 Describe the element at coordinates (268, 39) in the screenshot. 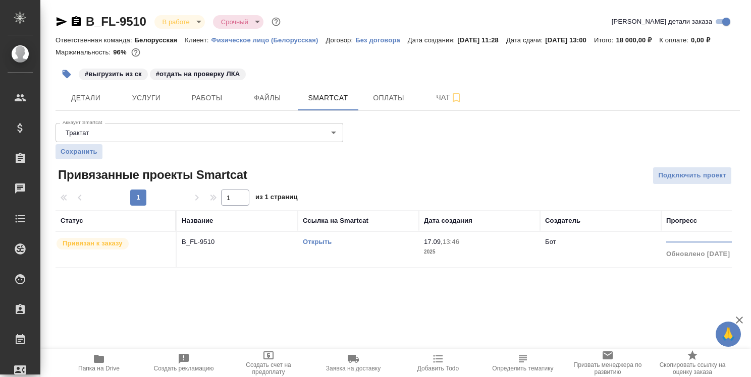

I see `a: Физическое лицо (Белорусская)` at that location.